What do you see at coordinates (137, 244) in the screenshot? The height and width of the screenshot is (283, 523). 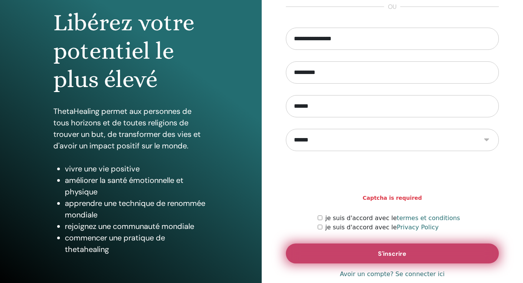 I see `li: commencer une pratique de thetahealing` at bounding box center [137, 244].